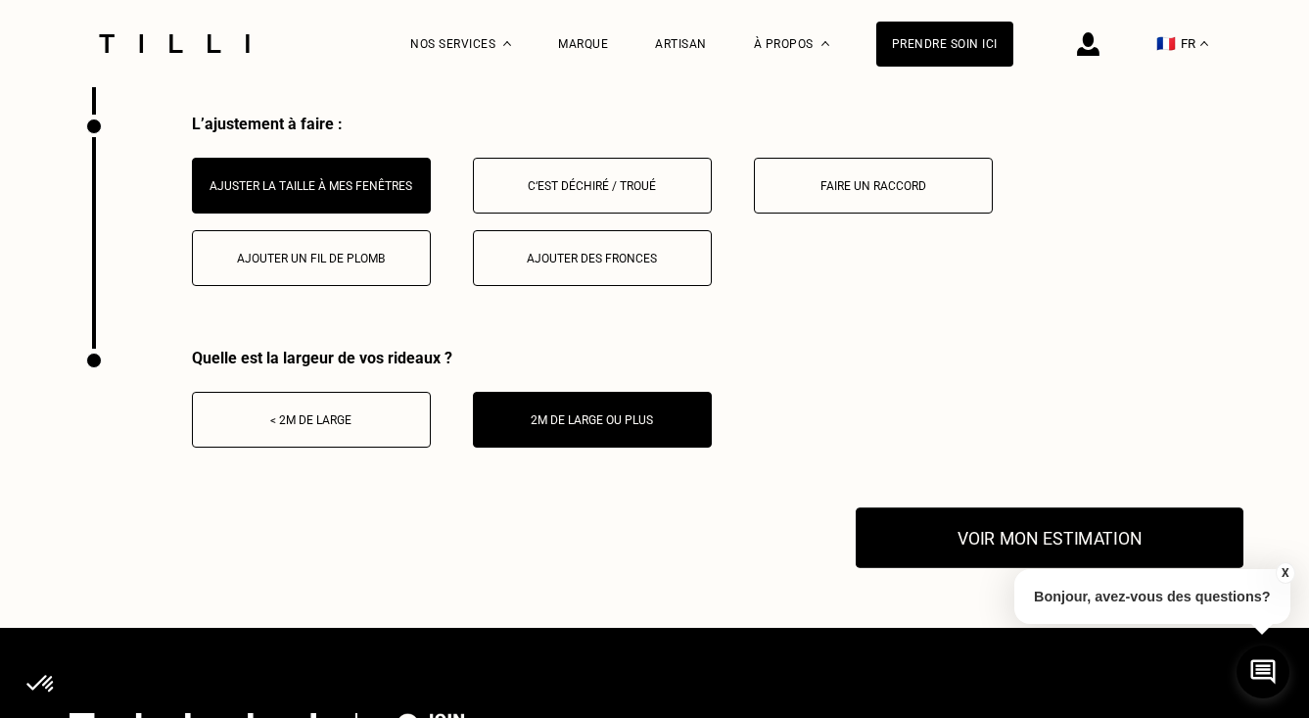  I want to click on div: Faire un raccord, so click(873, 186).